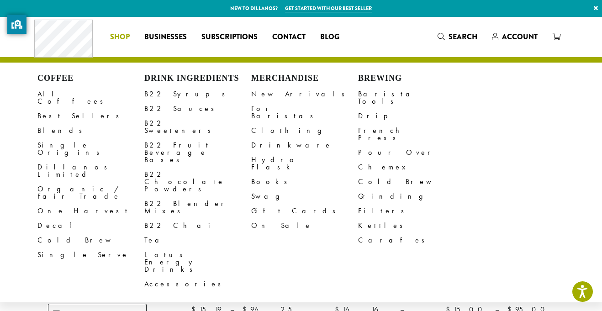  What do you see at coordinates (412, 98) in the screenshot?
I see `a: Barista Tools` at bounding box center [412, 98].